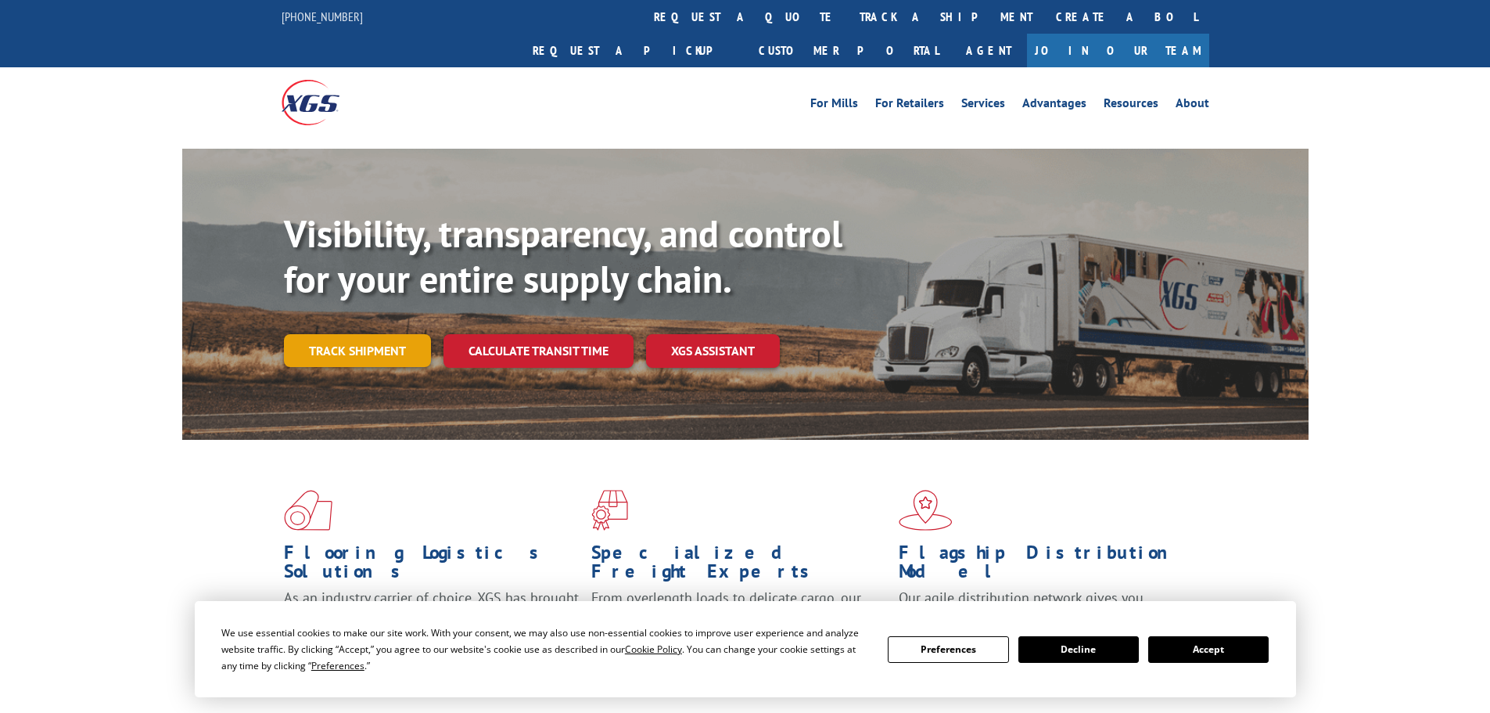 The width and height of the screenshot is (1490, 713). What do you see at coordinates (634, 50) in the screenshot?
I see `a: Request a pickup` at bounding box center [634, 50].